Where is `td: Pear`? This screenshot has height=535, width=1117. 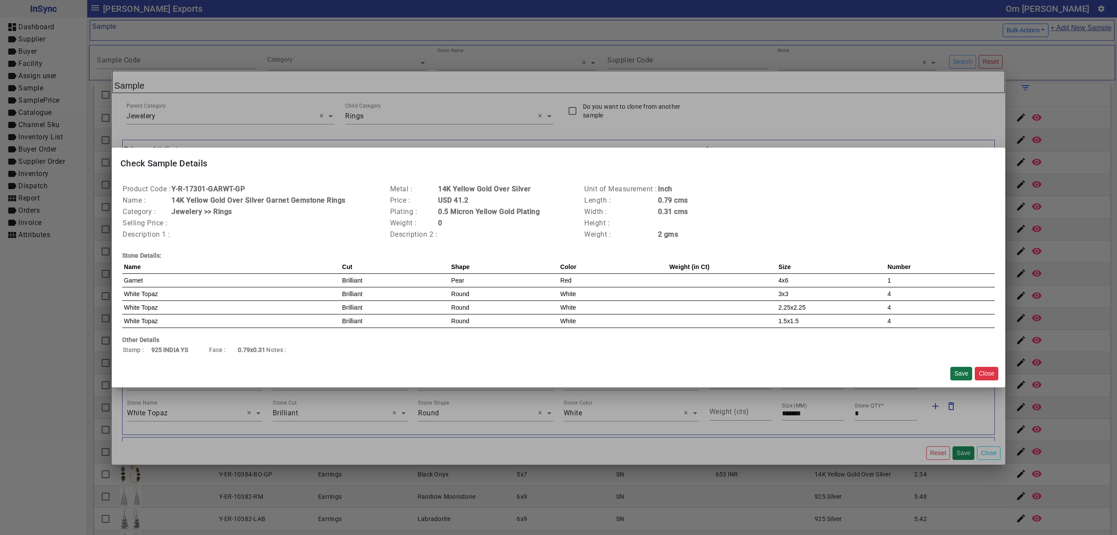
td: Pear is located at coordinates (504, 280).